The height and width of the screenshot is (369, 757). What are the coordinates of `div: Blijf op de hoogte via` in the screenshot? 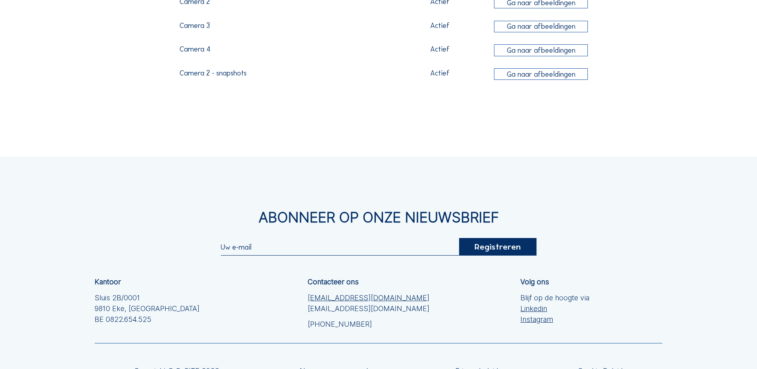 It's located at (555, 308).